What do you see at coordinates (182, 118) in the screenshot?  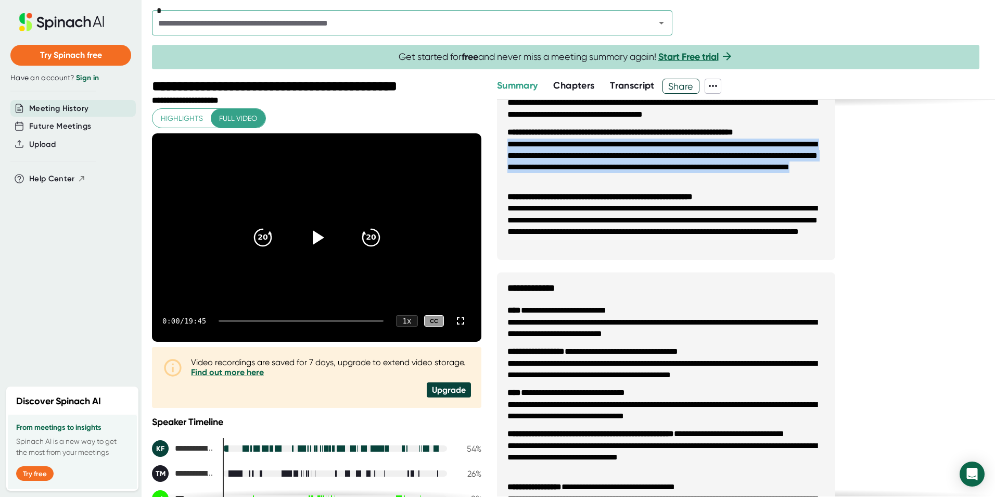 I see `button: Highlights` at bounding box center [182, 118].